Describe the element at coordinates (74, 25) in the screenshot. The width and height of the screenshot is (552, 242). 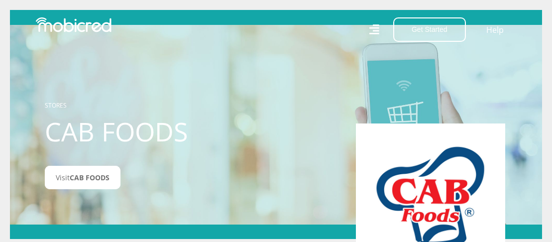
I see `img: Mobicred` at that location.